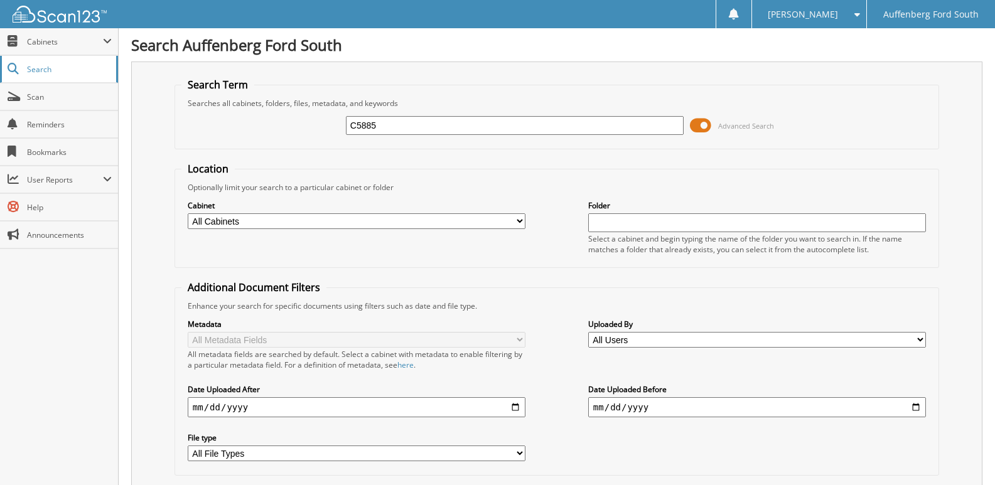  I want to click on div: Searches all cabinets, folders, files, metadata, and keywords, so click(557, 103).